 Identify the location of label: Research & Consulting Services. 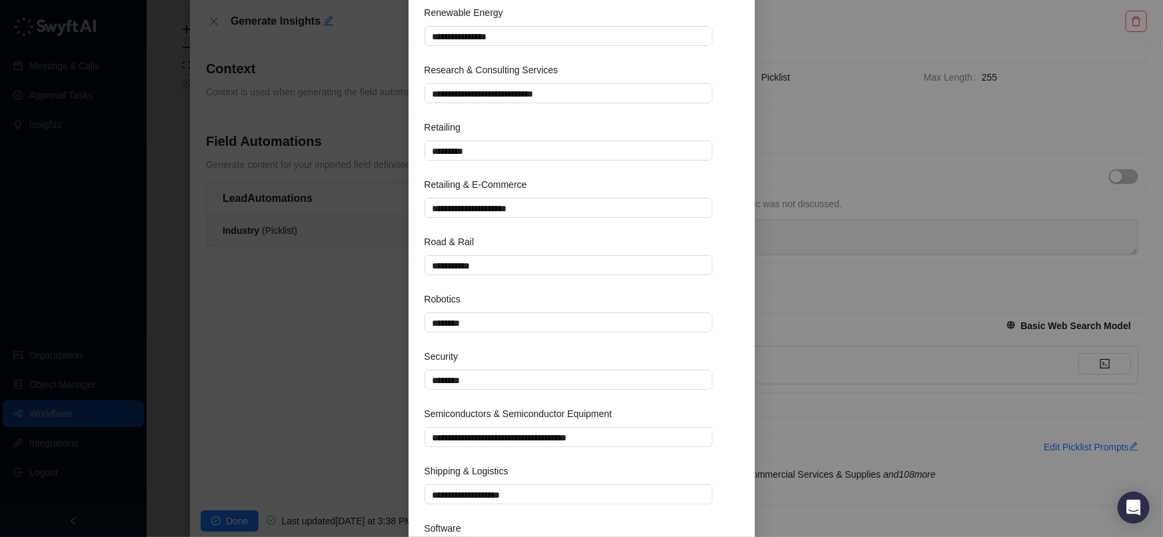
(496, 70).